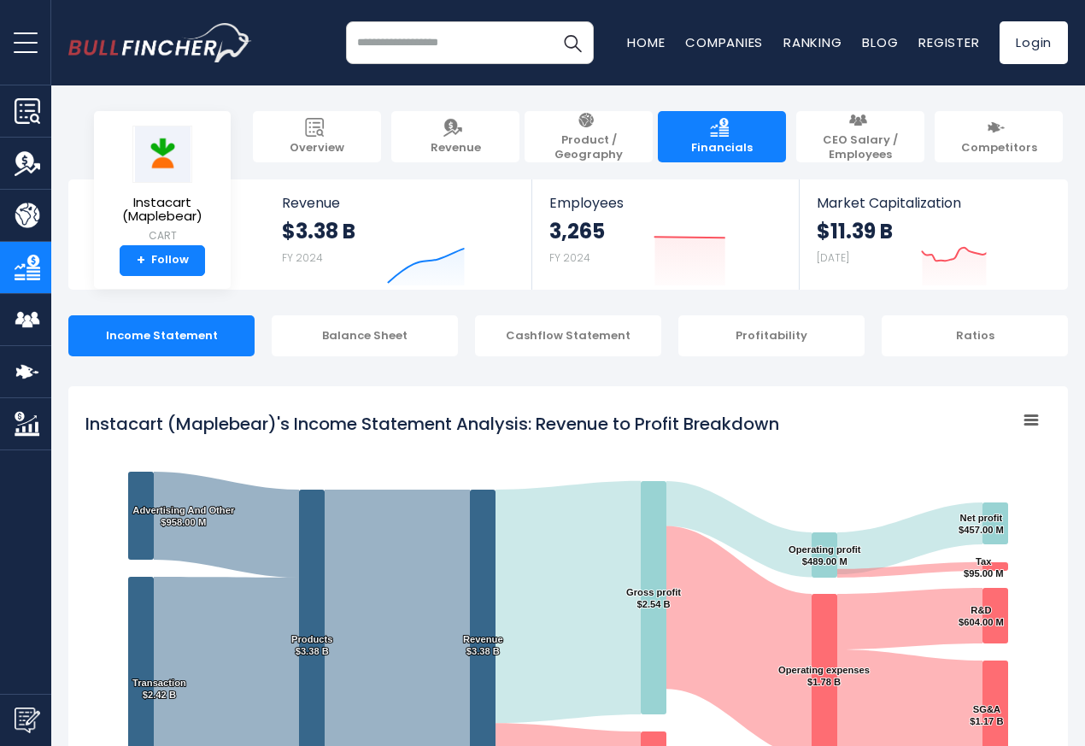  I want to click on a: Login, so click(1034, 43).